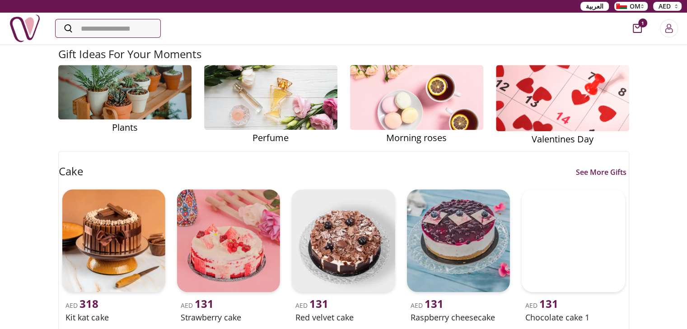  What do you see at coordinates (130, 54) in the screenshot?
I see `h2: Gift Ideas For Your Moments` at bounding box center [130, 54].